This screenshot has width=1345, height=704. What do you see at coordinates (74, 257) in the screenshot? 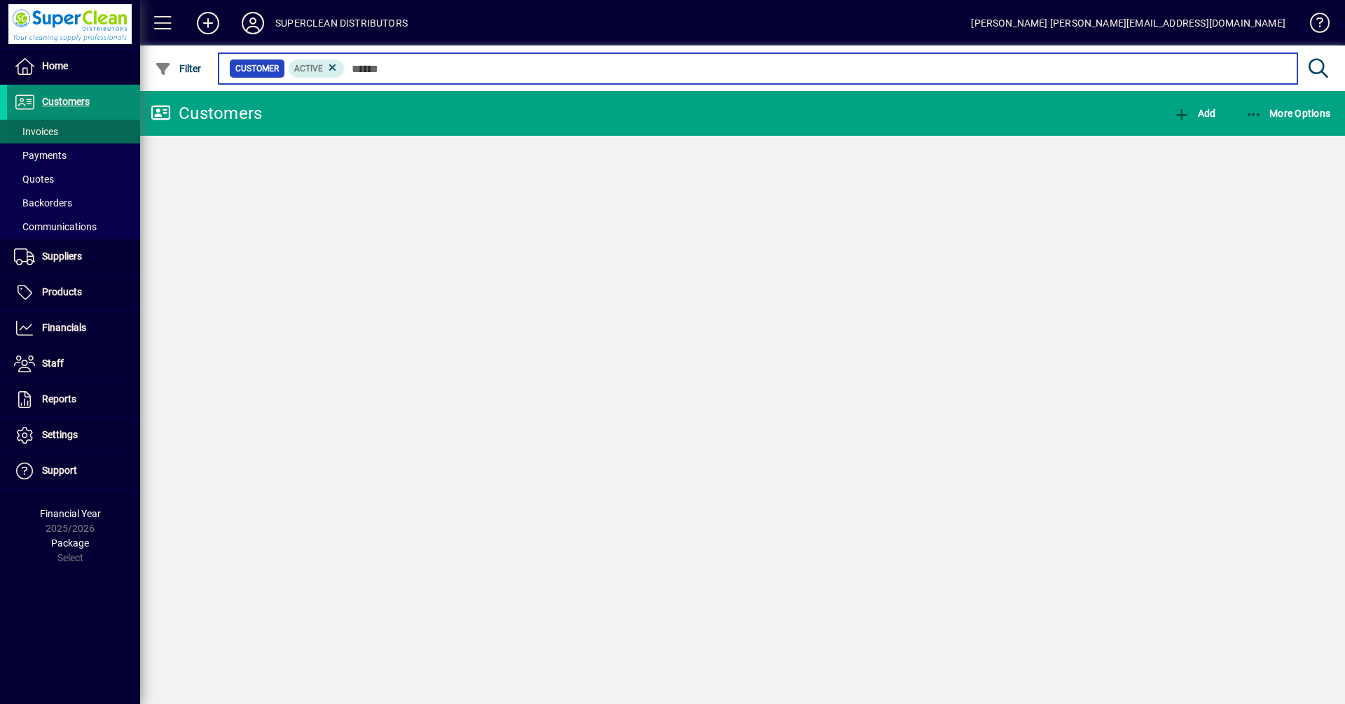
I see `a: Suppliers` at bounding box center [74, 257].